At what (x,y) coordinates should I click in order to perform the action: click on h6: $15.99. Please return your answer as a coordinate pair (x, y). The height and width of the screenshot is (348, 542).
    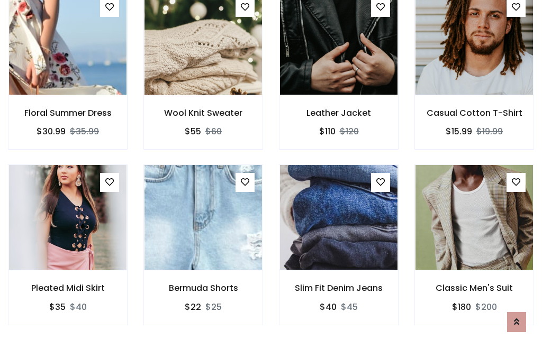
    Looking at the image, I should click on (459, 131).